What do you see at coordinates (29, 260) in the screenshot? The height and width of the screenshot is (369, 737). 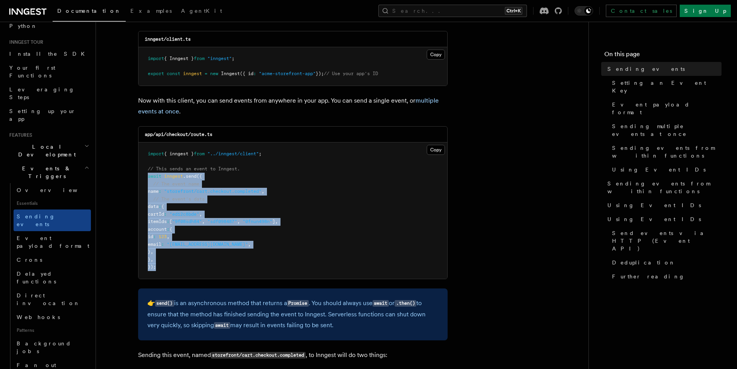 I see `span: Crons` at bounding box center [29, 260].